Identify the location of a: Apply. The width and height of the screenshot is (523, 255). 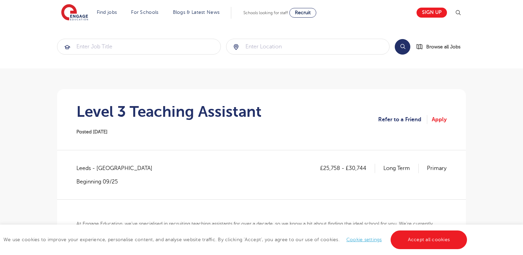
(439, 120).